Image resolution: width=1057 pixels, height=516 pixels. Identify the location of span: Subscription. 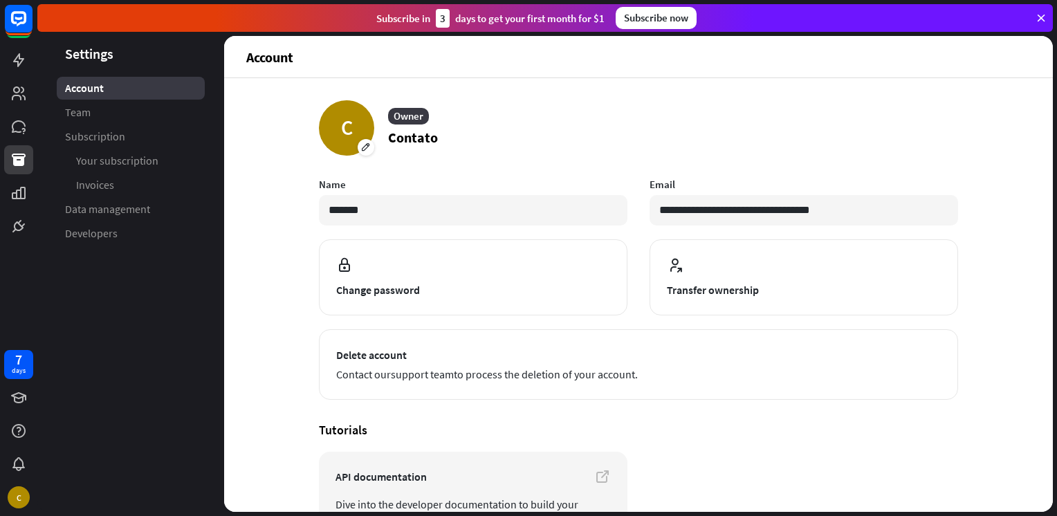
(95, 136).